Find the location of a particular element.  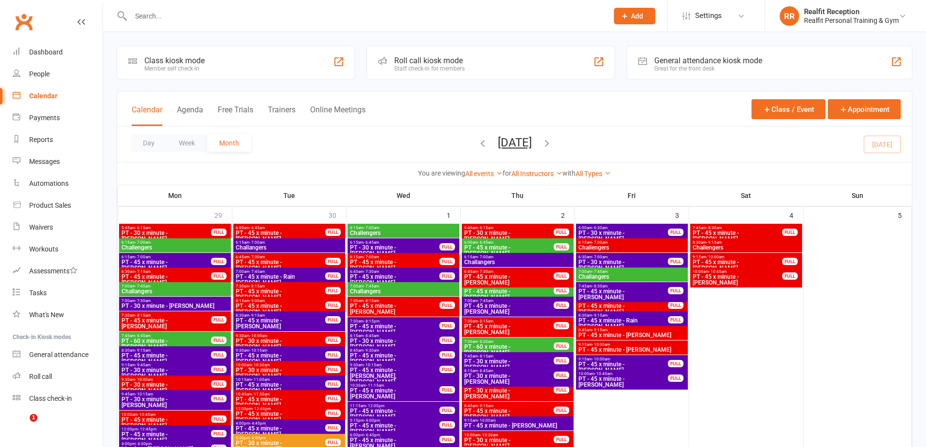

div: People is located at coordinates (39, 74).